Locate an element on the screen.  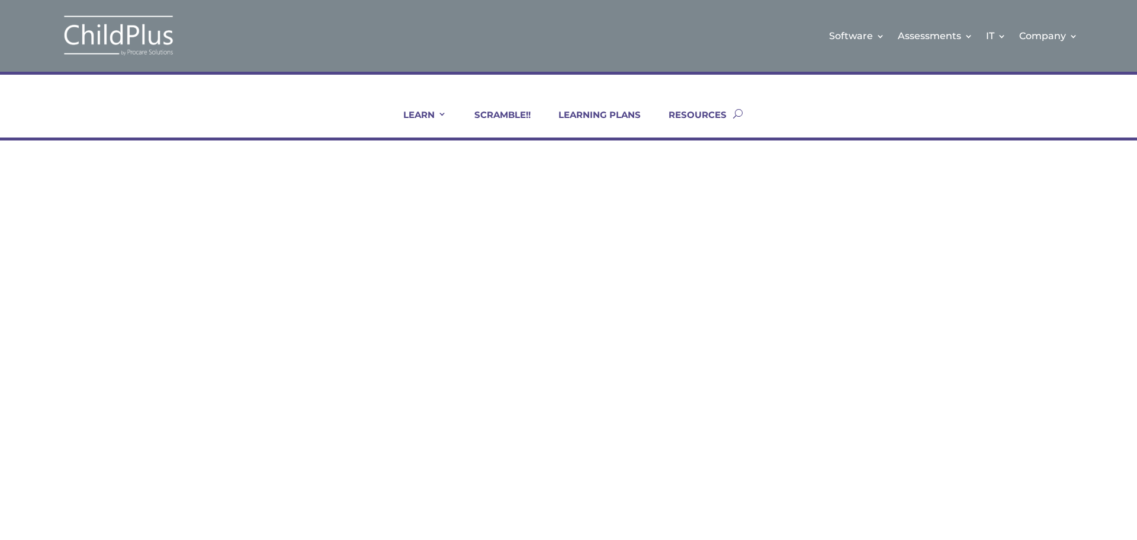
a: LEARNING PLANS is located at coordinates (592, 123).